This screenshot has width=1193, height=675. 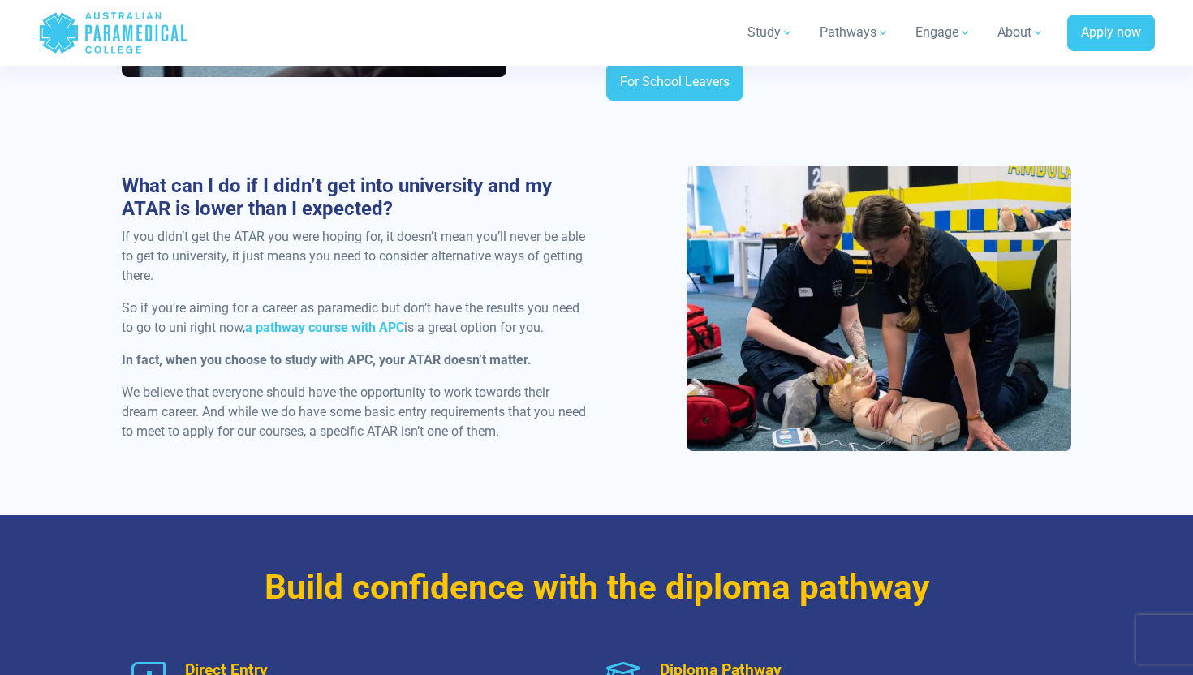 I want to click on a: Australian Paramedical College, so click(x=113, y=32).